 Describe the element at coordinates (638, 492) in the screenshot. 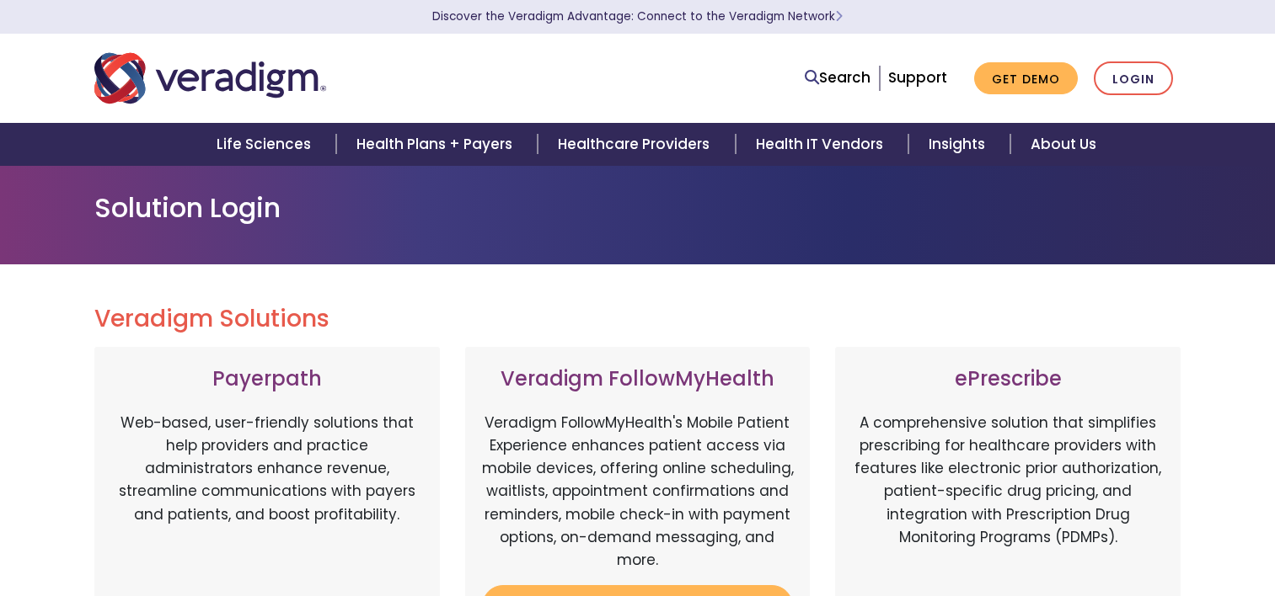

I see `p: Veradigm FollowMyHealth's Mobile Patient Experience enhances patient access via mobile devices, o...` at that location.